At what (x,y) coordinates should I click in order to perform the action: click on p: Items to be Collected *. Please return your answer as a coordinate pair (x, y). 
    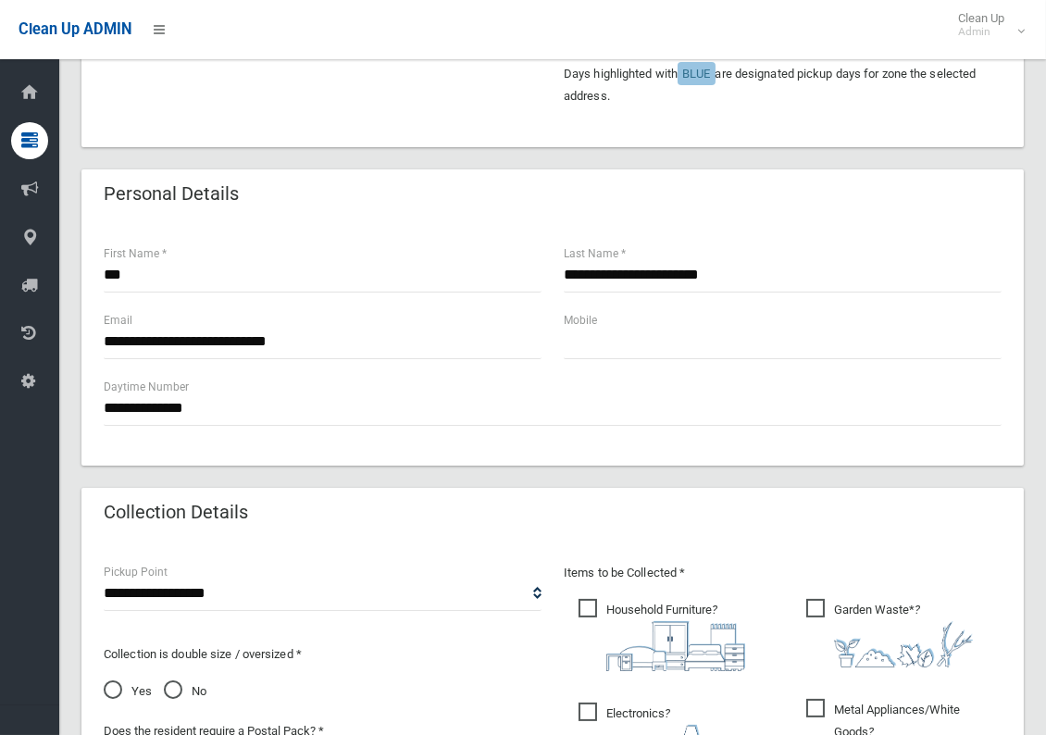
    Looking at the image, I should click on (782, 573).